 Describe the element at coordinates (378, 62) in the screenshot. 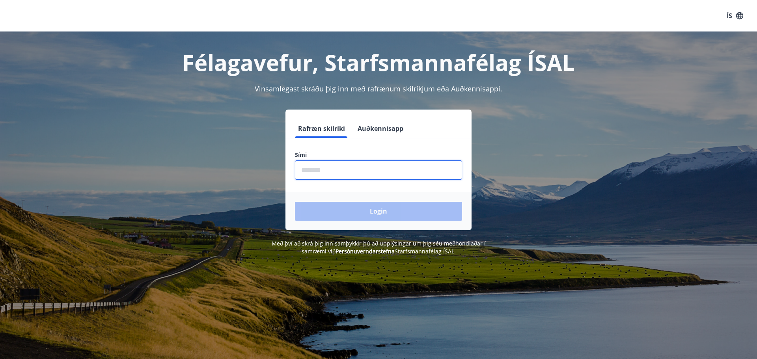

I see `h1: Félagavefur, Starfsmannafélag ÍSAL` at that location.